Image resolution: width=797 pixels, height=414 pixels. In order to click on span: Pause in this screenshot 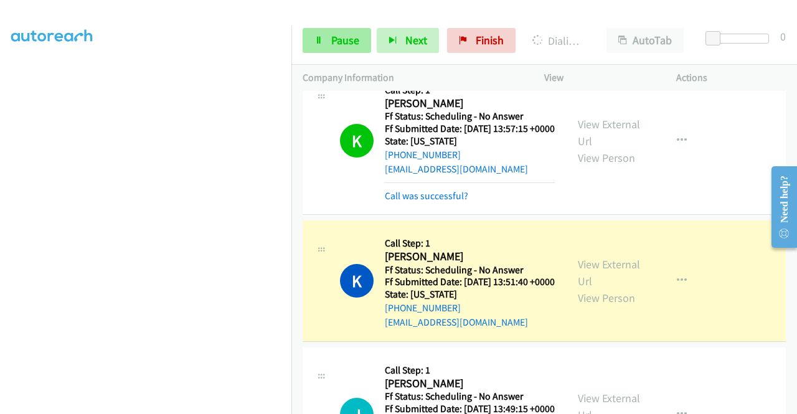, I will do `click(345, 40)`.